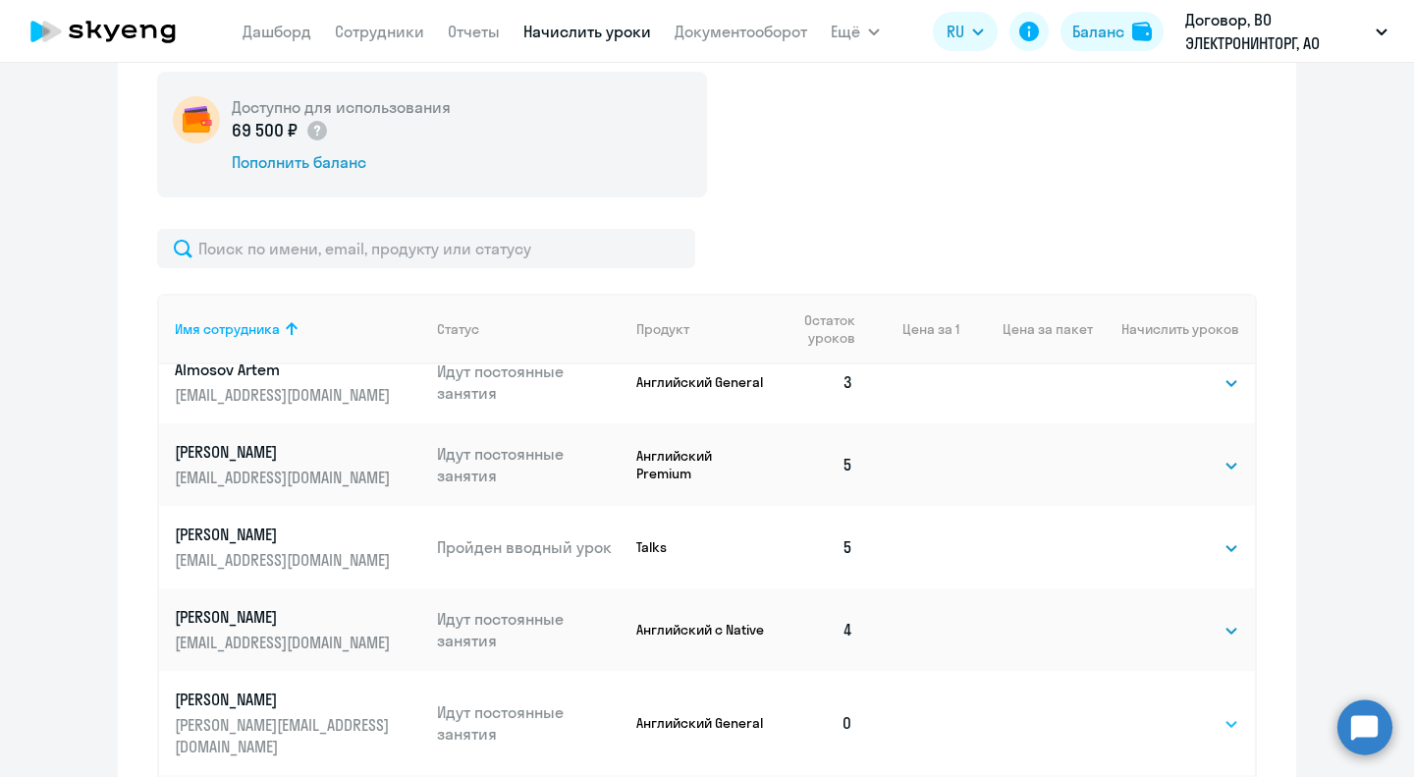 Image resolution: width=1414 pixels, height=777 pixels. Describe the element at coordinates (702, 547) in the screenshot. I see `p: Talks` at that location.